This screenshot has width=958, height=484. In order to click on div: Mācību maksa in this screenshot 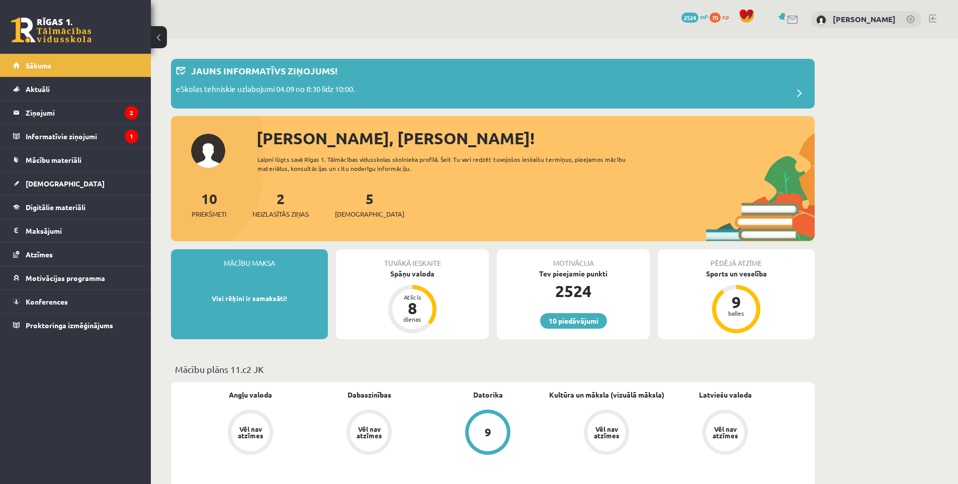, I will do `click(249, 259)`.